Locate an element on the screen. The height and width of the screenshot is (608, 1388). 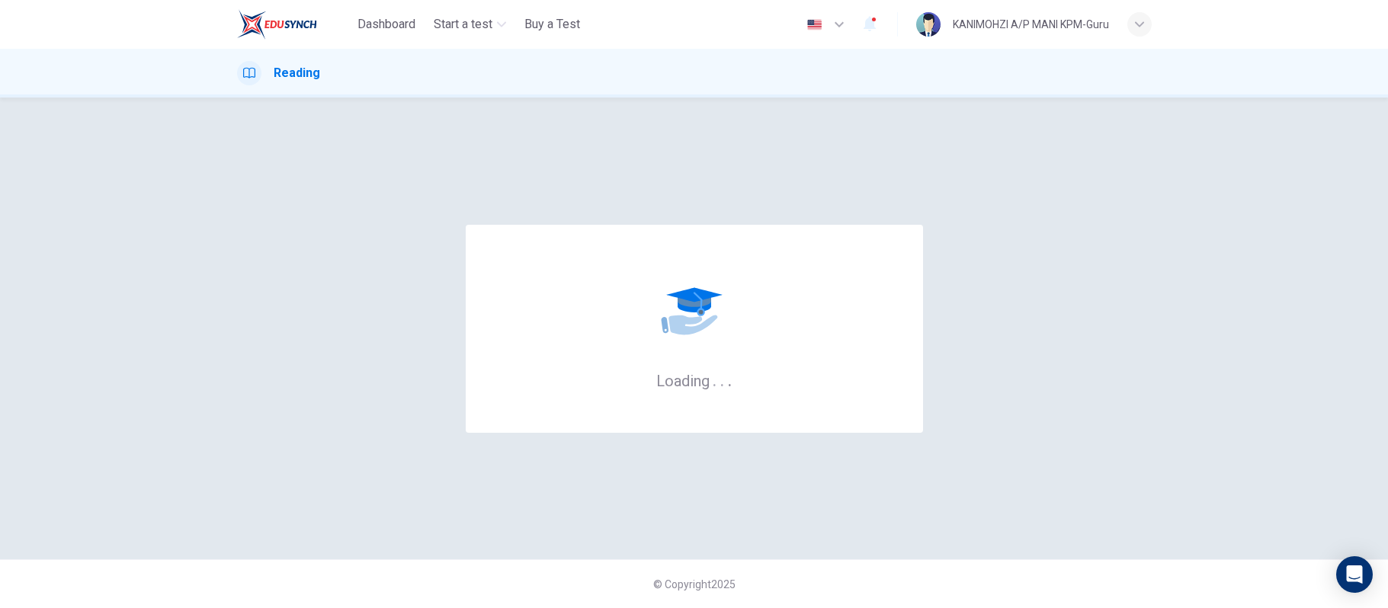
button: Start a test is located at coordinates (470, 24).